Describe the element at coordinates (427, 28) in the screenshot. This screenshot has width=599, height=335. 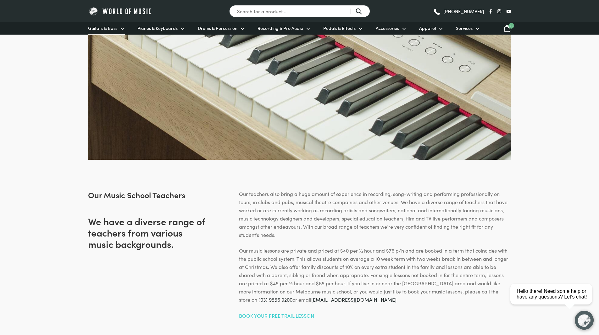
I see `span: Apparel` at that location.